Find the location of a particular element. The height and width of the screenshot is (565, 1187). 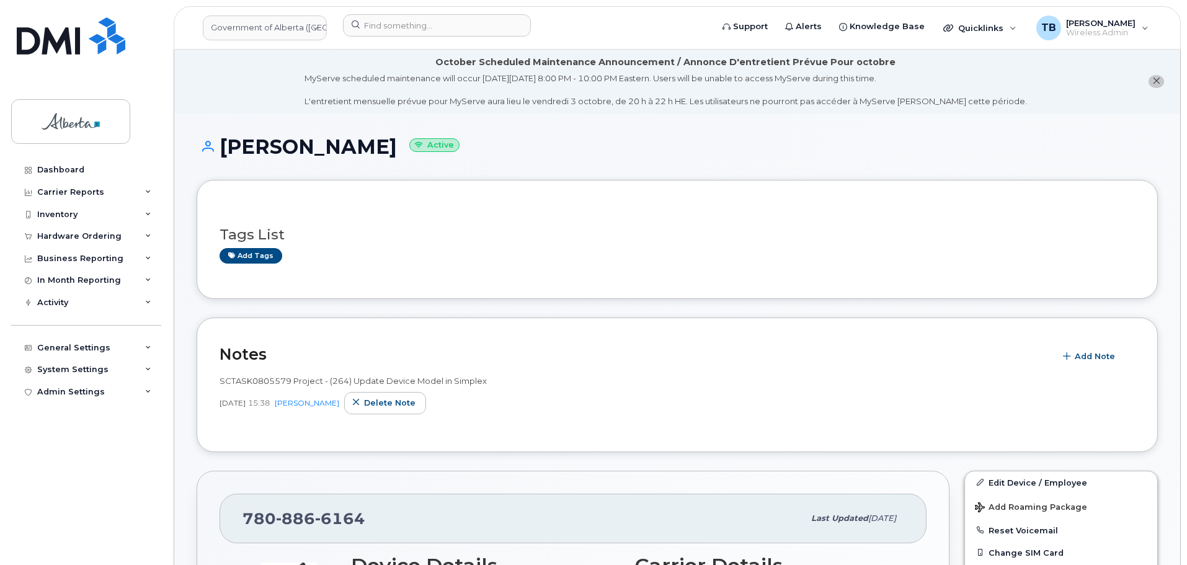

span: 886 is located at coordinates (295, 519).